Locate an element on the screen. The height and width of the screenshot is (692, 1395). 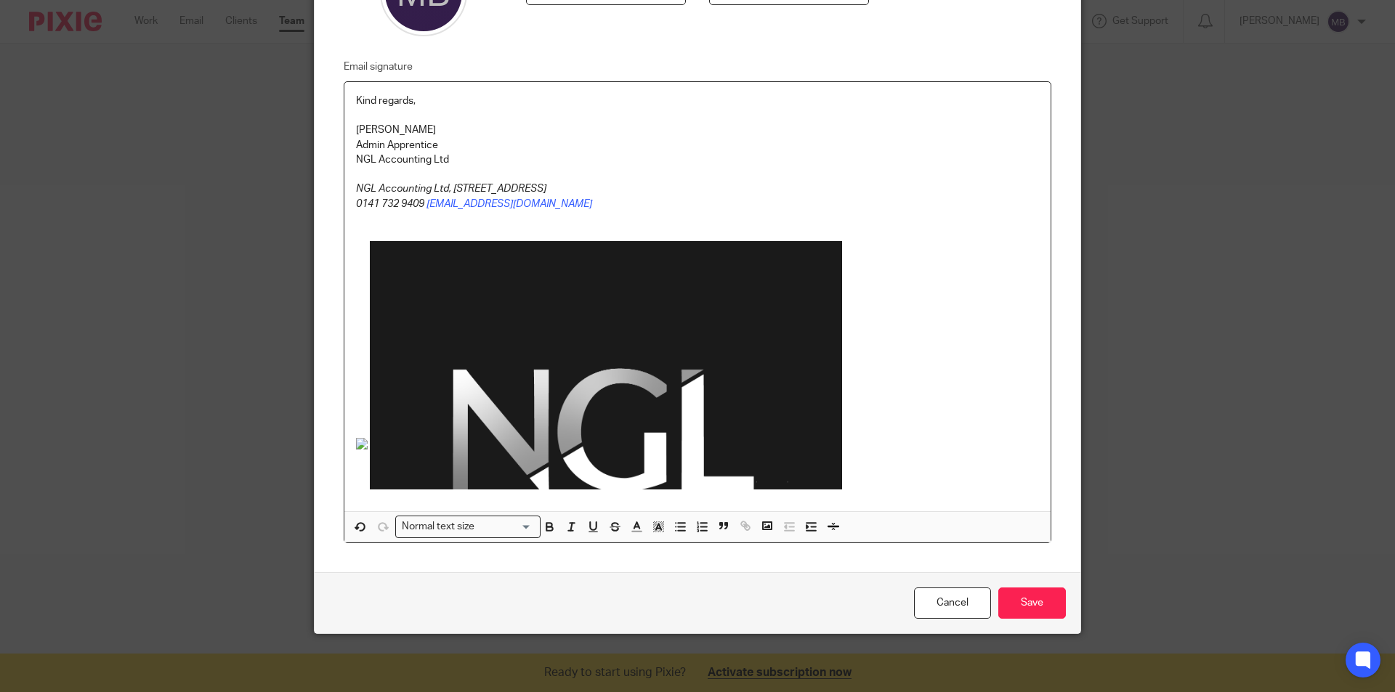
input: Search for option is located at coordinates (506, 527).